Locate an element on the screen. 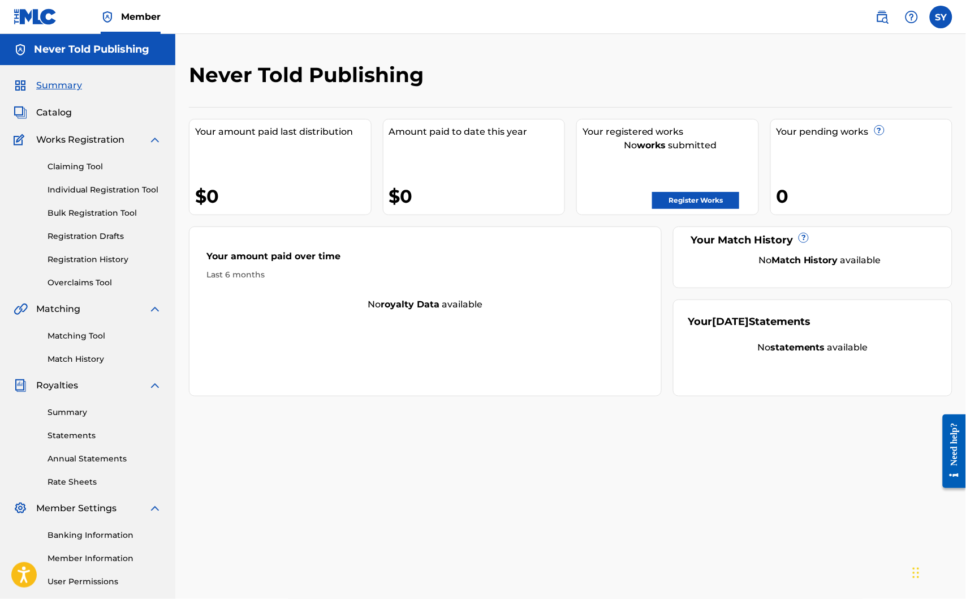  a: Summary is located at coordinates (105, 412).